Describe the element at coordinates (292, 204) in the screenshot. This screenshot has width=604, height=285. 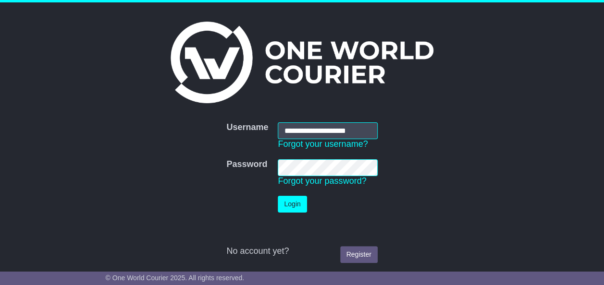
I see `button: Login` at that location.